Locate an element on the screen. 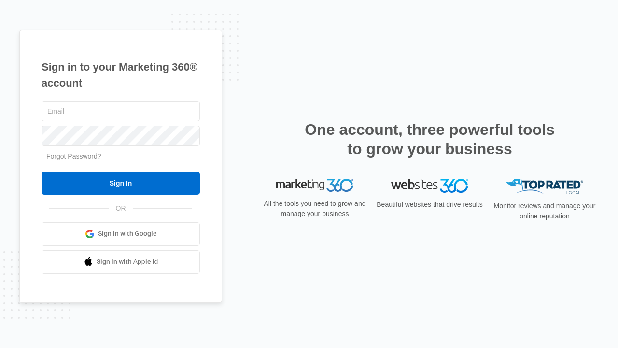 Image resolution: width=618 pixels, height=348 pixels. span: Sign in with Google is located at coordinates (128, 233).